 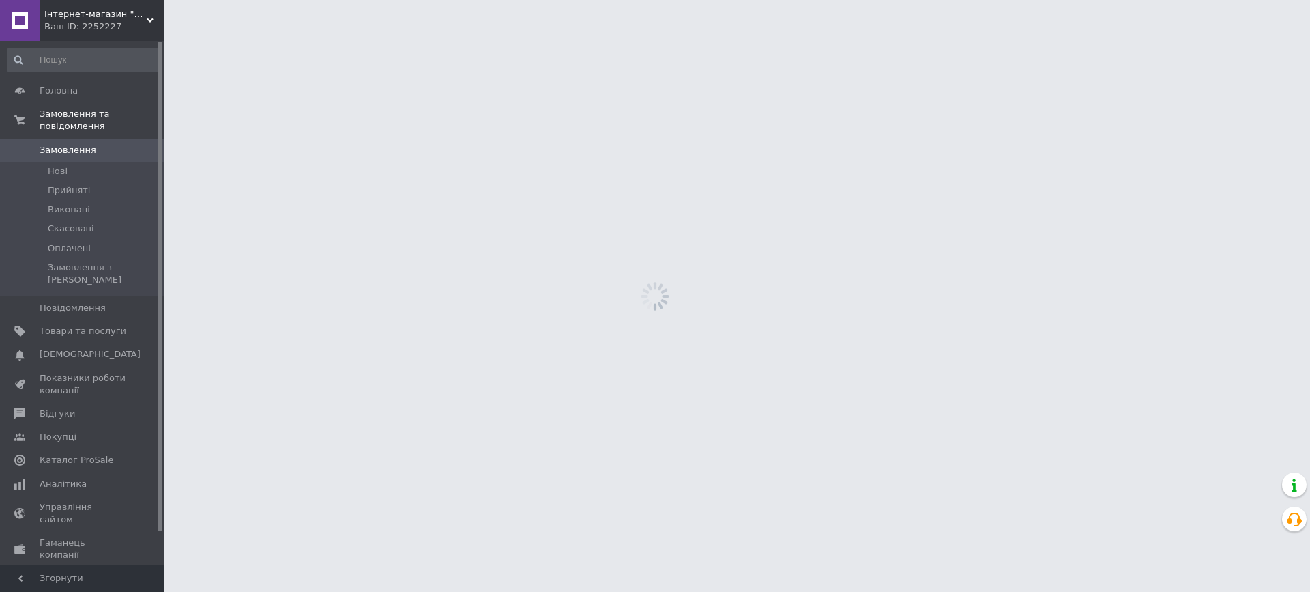 What do you see at coordinates (83, 384) in the screenshot?
I see `span: Показники роботи компанії` at bounding box center [83, 384].